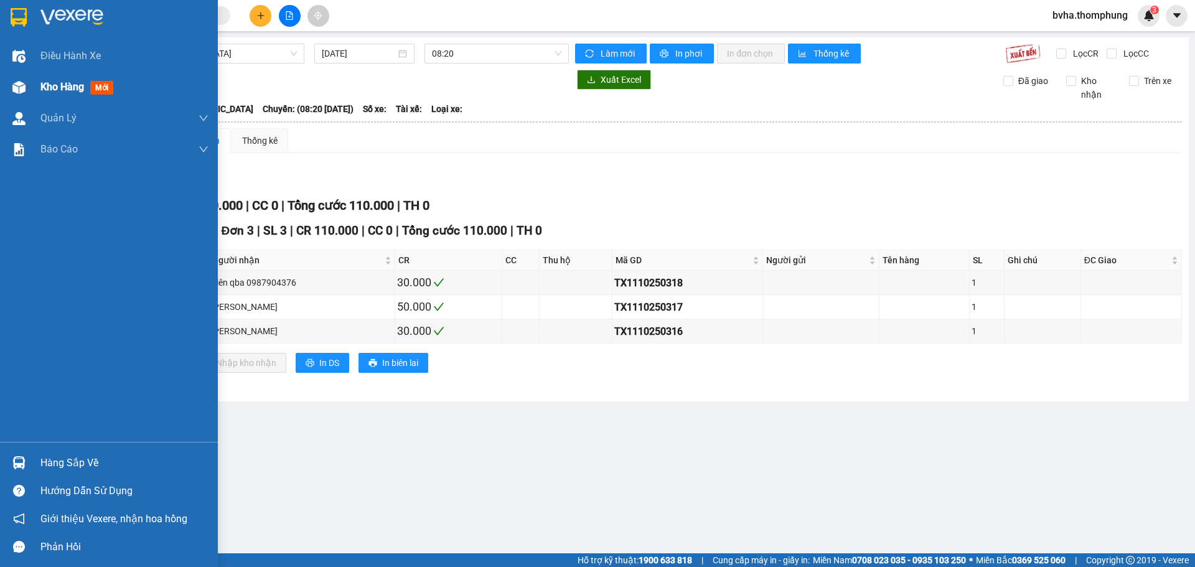 The width and height of the screenshot is (1195, 567). Describe the element at coordinates (375, 109) in the screenshot. I see `span: Số xe:` at that location.